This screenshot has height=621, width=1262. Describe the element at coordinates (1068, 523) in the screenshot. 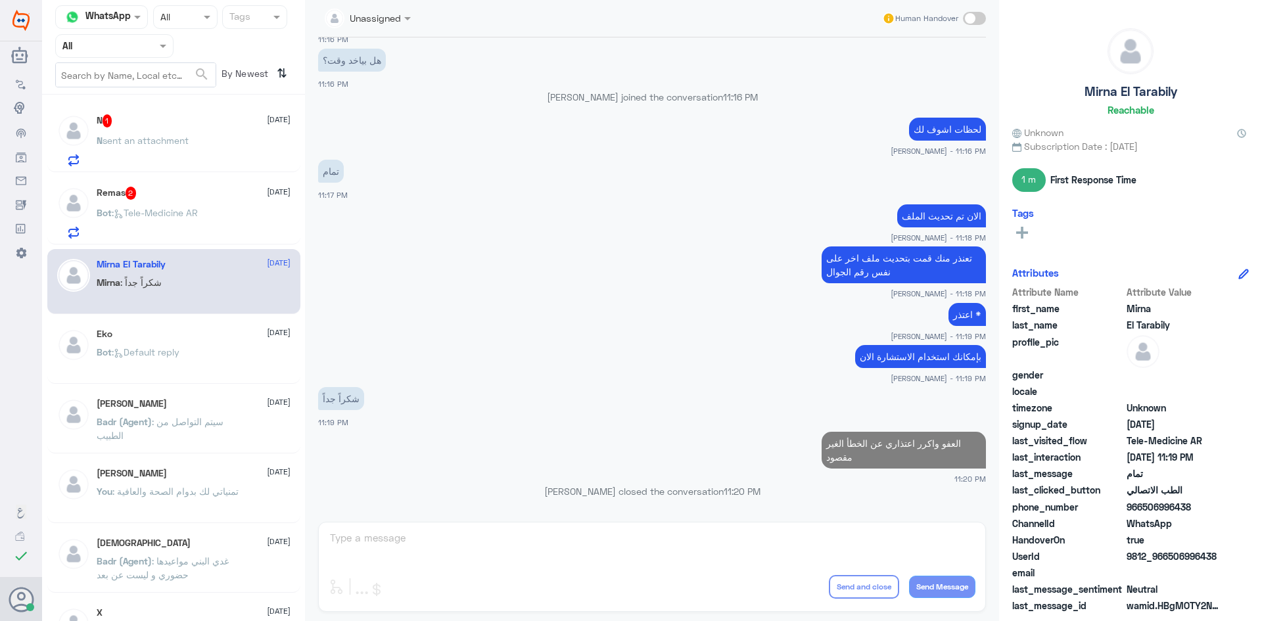

I see `span: ChannelId` at that location.